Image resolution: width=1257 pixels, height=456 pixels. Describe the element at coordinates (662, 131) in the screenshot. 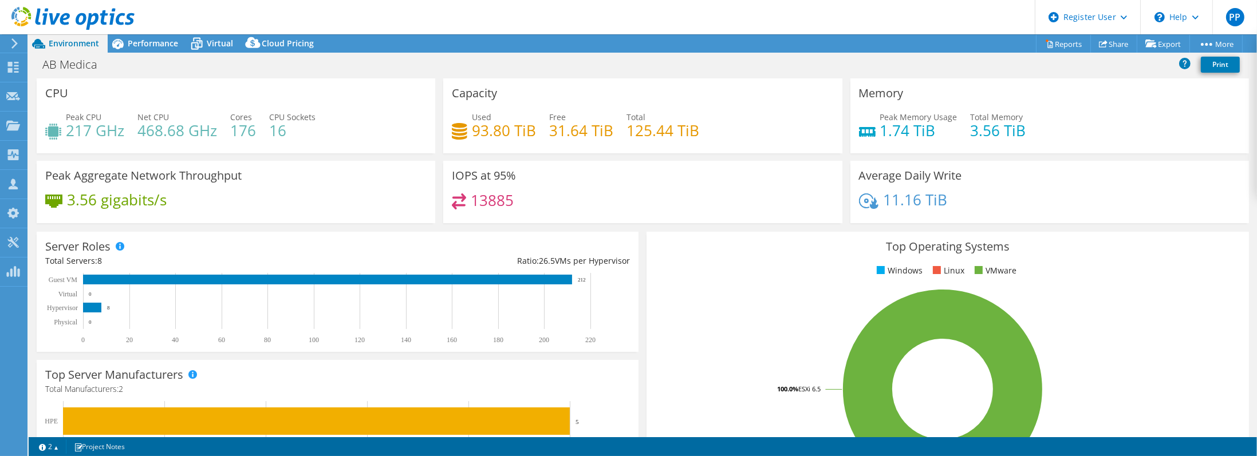

I see `h4: 125.44 TiB` at that location.